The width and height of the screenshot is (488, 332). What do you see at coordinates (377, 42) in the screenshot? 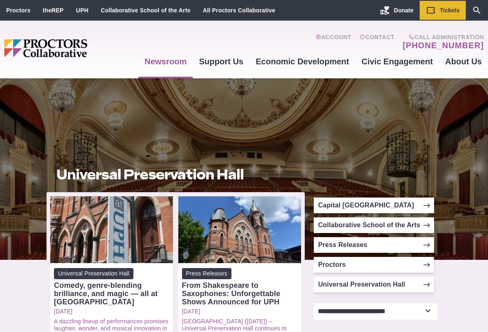
I see `a: Contact` at bounding box center [377, 42].